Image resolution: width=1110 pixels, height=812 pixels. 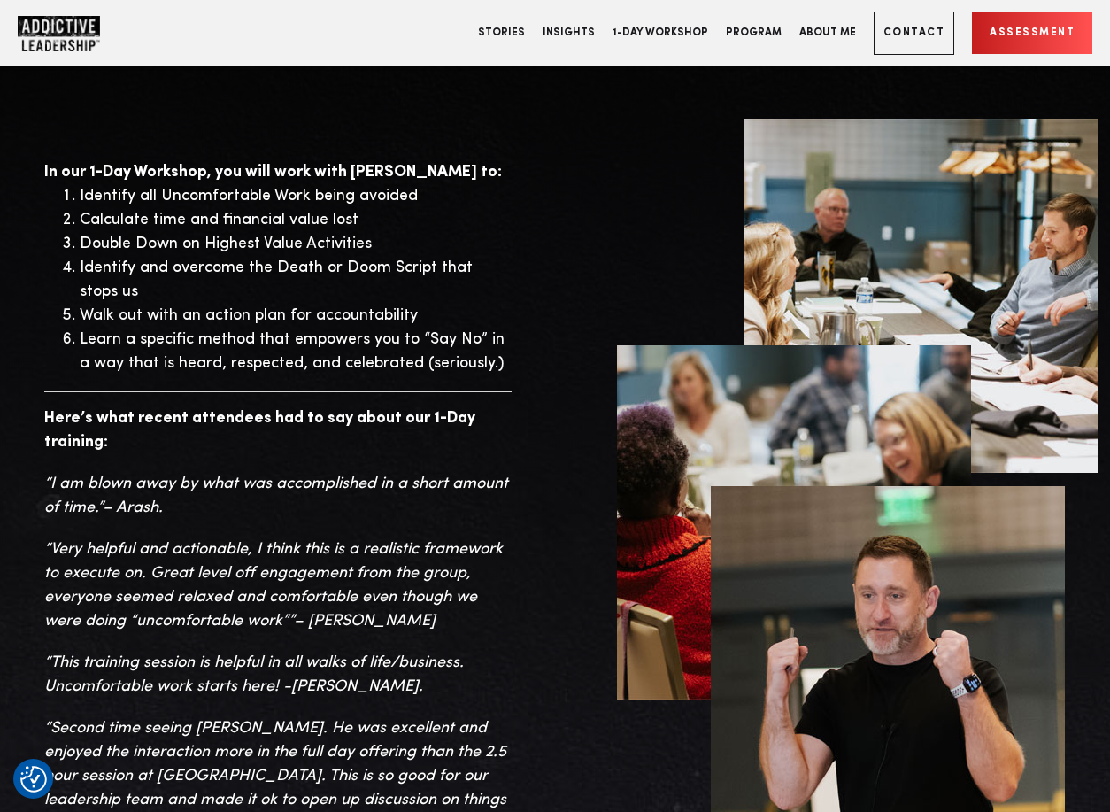 What do you see at coordinates (328, 211) in the screenshot?
I see `a: Privacy Policy` at bounding box center [328, 211].